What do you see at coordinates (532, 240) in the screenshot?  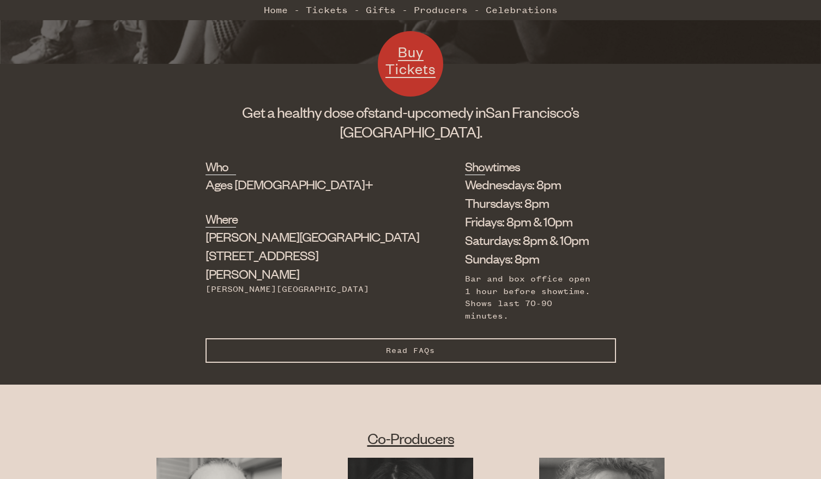 I see `li: Saturdays: 8pm & 10pm` at bounding box center [532, 240].